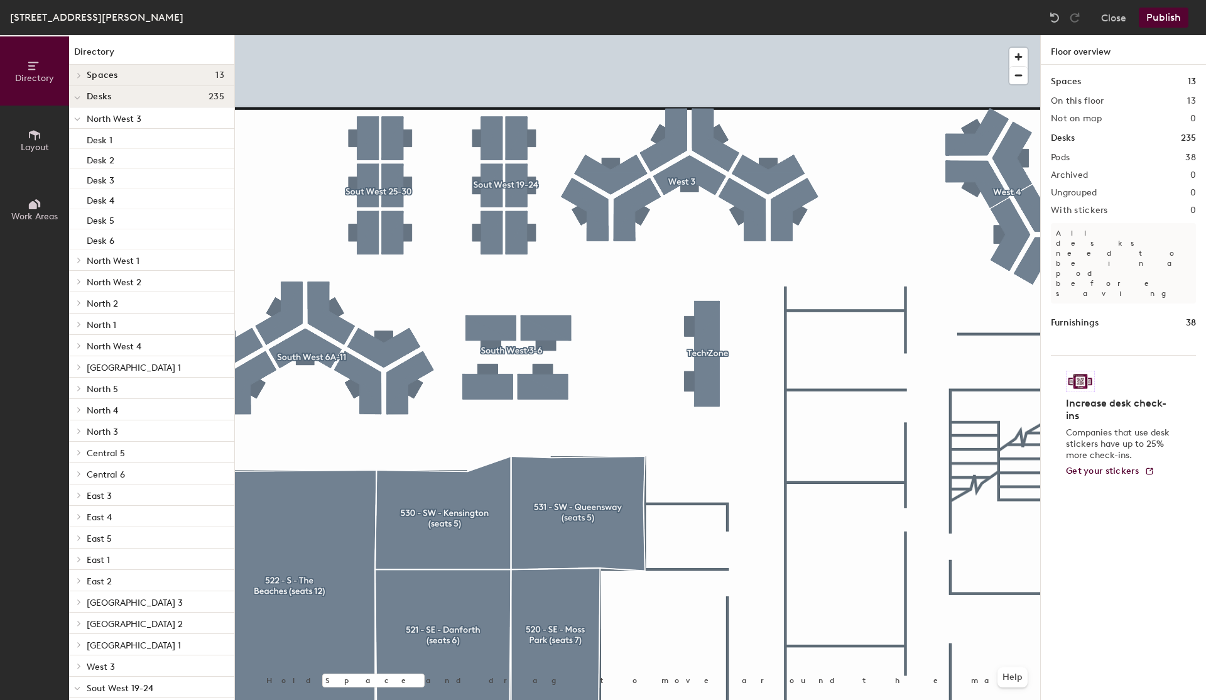 Image resolution: width=1206 pixels, height=700 pixels. I want to click on span: Get your stickers, so click(1103, 471).